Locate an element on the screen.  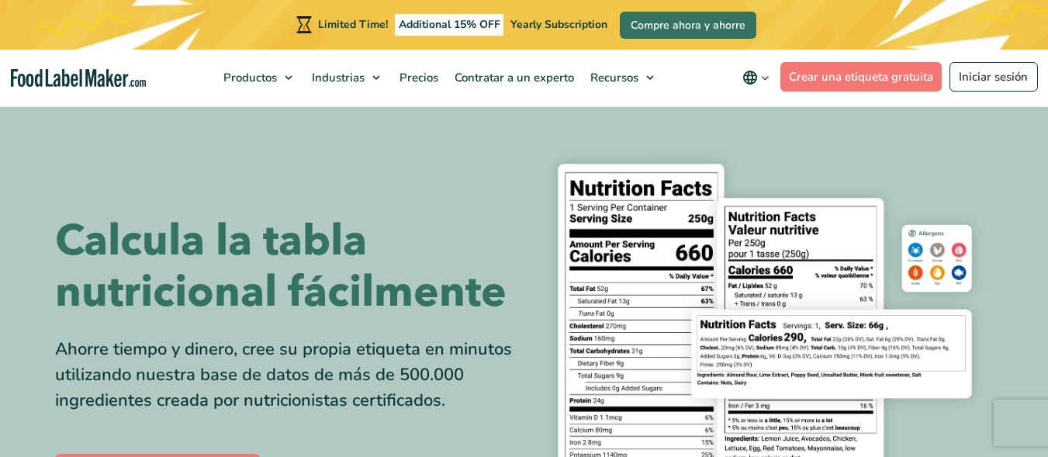
span: Limited Time! is located at coordinates (353, 24).